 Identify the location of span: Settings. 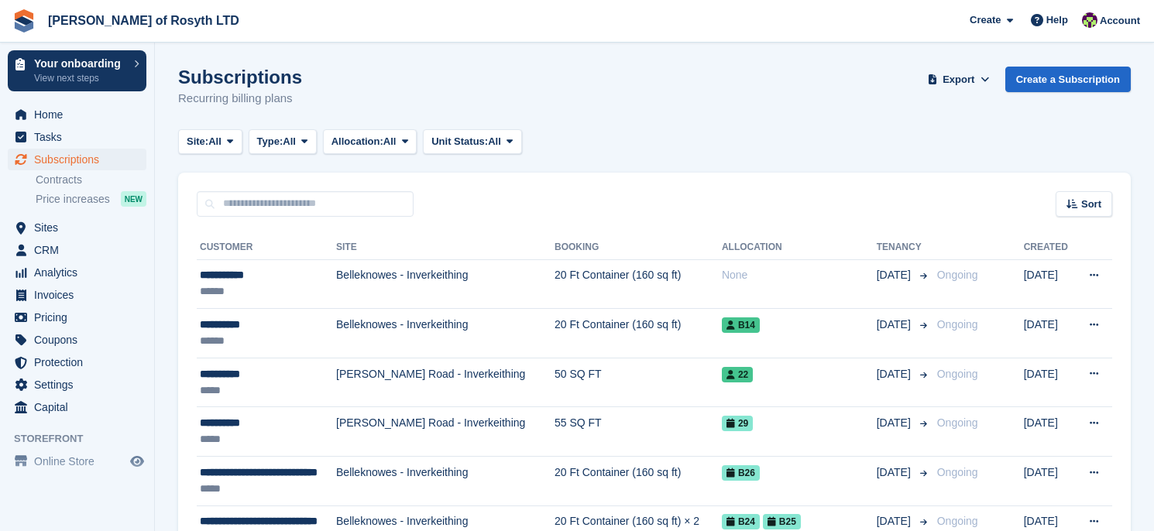
(81, 385).